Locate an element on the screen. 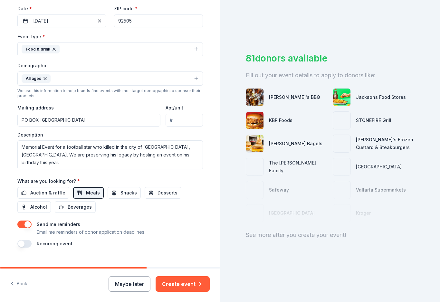  input: 12345 (U.S. only) is located at coordinates (159, 21).